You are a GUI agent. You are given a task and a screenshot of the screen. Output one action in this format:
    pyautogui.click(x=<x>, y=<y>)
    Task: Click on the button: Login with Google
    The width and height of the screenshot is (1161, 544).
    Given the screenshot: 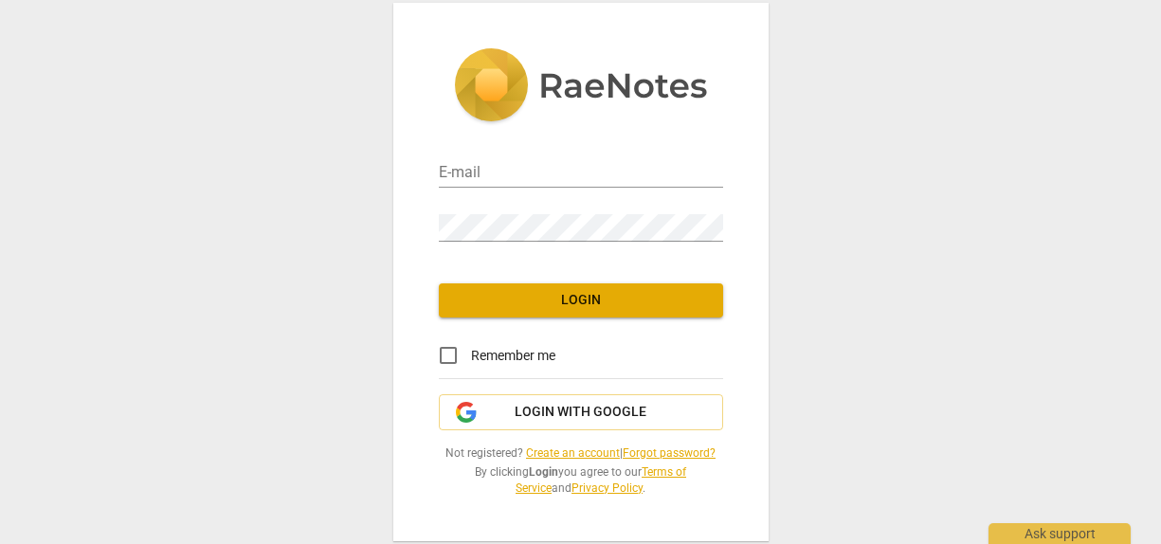 What is the action you would take?
    pyautogui.click(x=581, y=412)
    